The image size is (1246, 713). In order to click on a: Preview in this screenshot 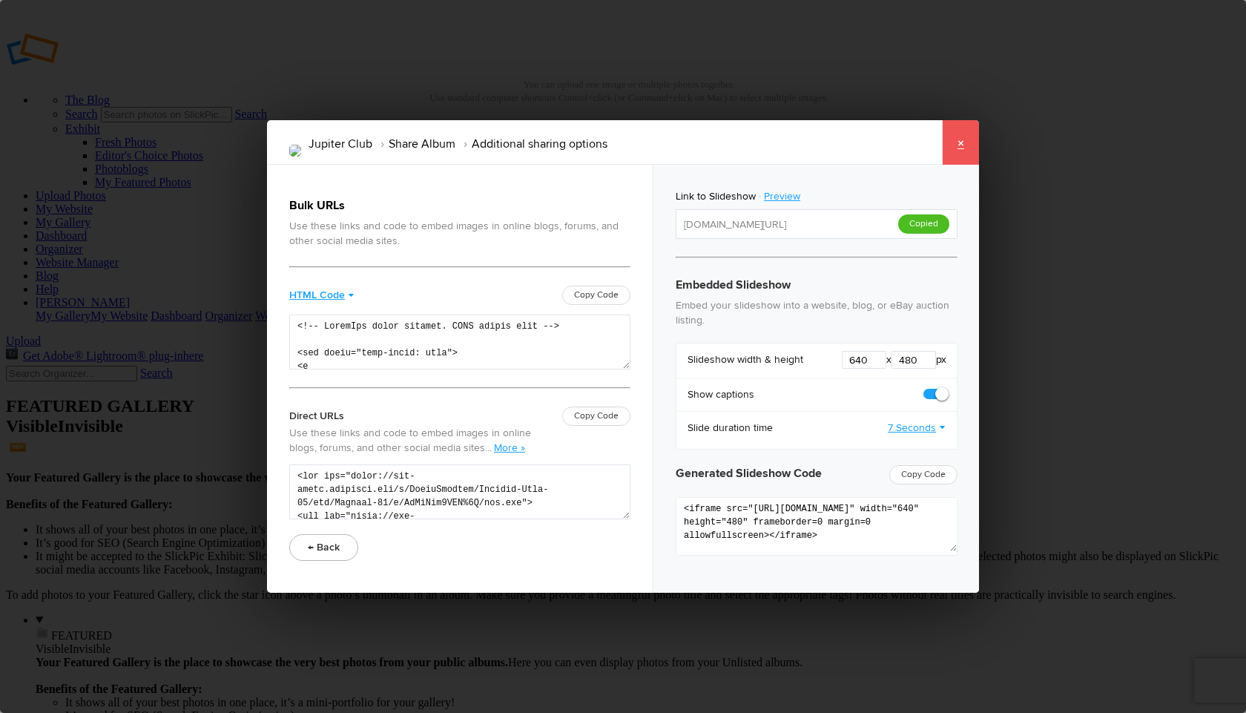, I will do `click(783, 197)`.